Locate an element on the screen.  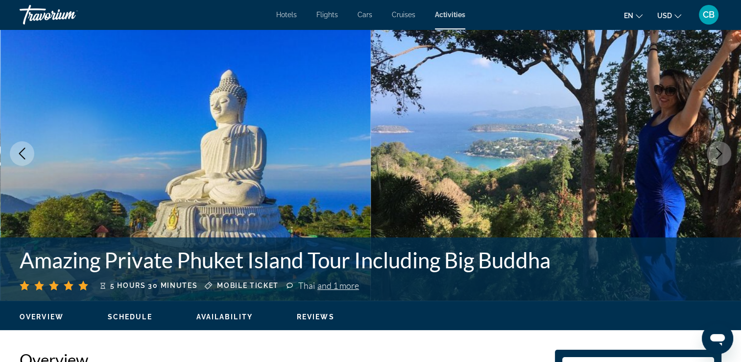
a: Cars is located at coordinates (365, 15).